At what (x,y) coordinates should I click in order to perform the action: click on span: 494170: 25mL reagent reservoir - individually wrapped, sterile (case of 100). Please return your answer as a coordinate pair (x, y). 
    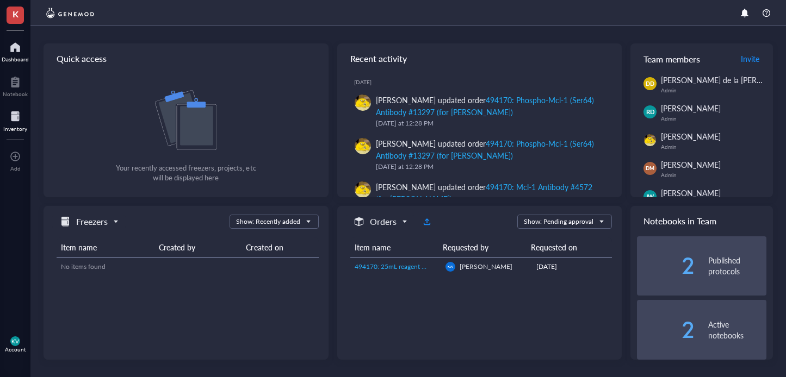
    Looking at the image, I should click on (462, 266).